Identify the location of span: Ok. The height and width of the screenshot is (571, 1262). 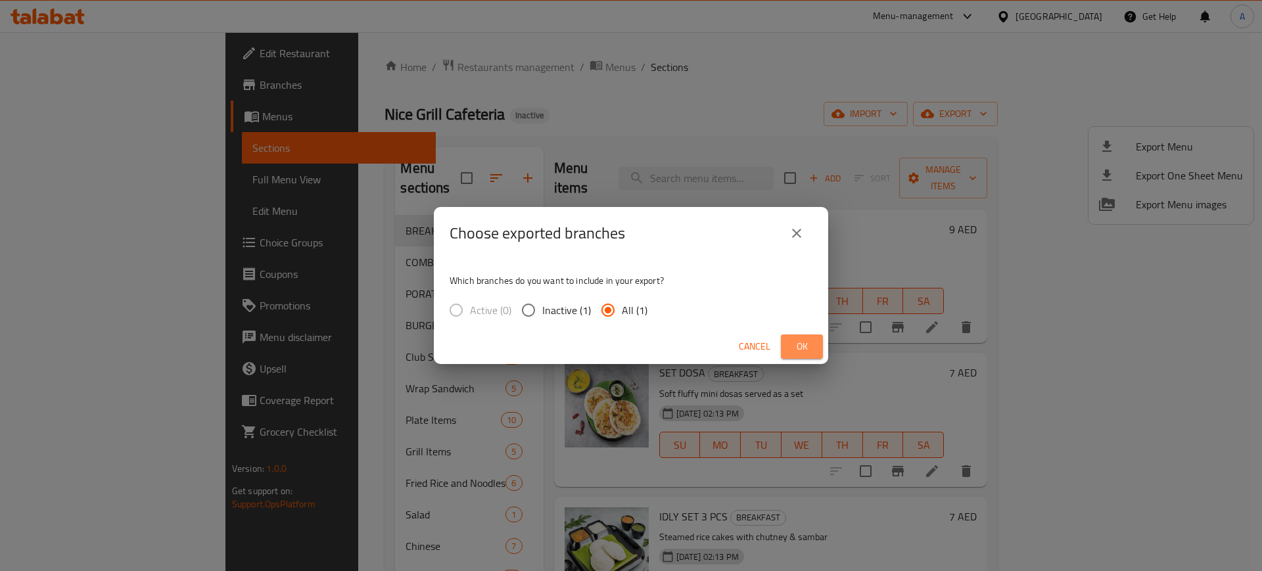
(802, 346).